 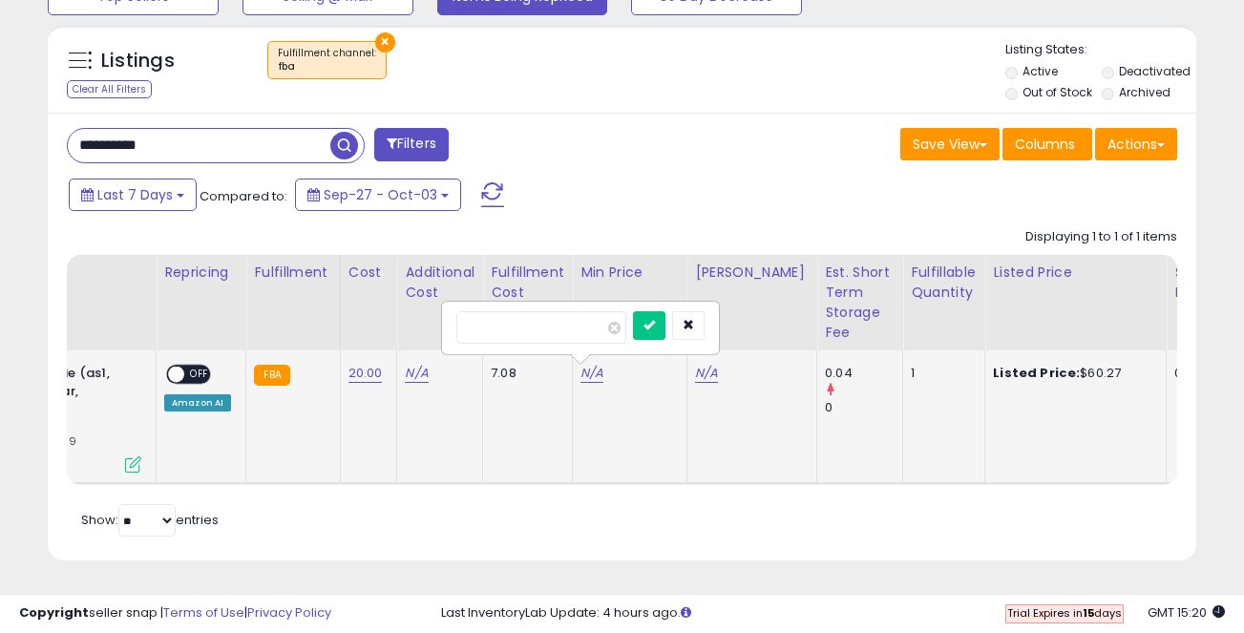 I want to click on h5: Listings, so click(x=137, y=61).